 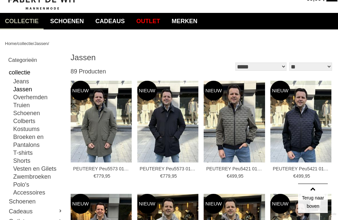 What do you see at coordinates (11, 43) in the screenshot?
I see `a: Home` at bounding box center [11, 43].